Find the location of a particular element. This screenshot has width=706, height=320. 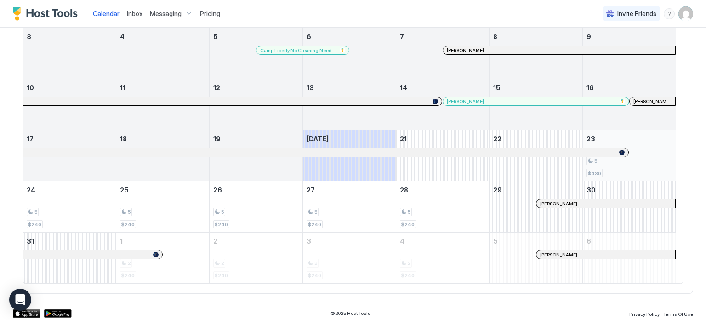

span: 29 is located at coordinates (497, 189).